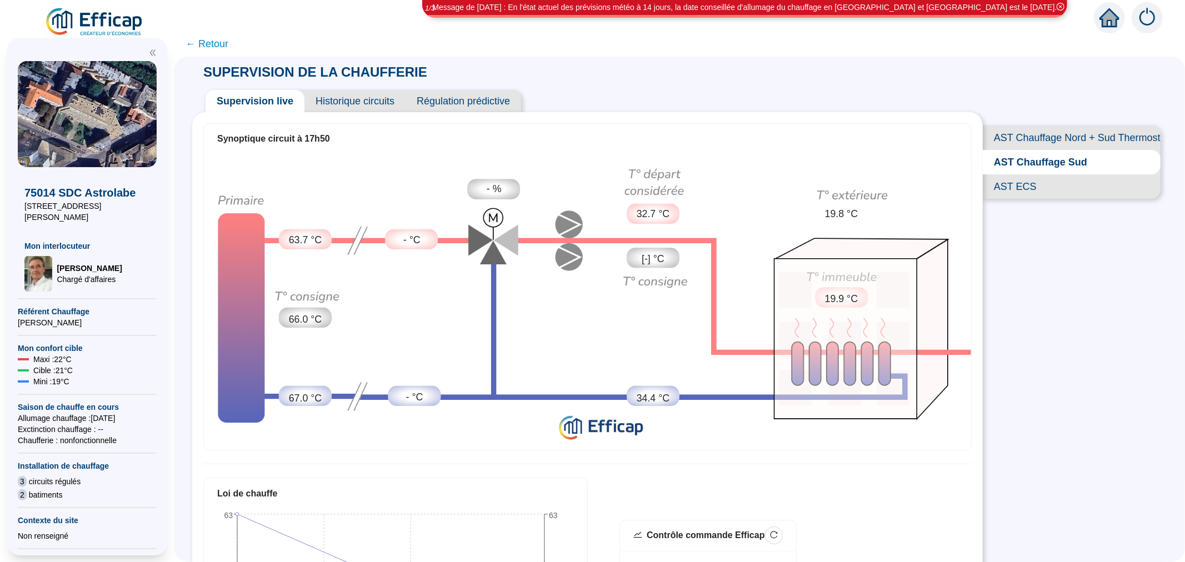  What do you see at coordinates (89, 279) in the screenshot?
I see `span: Chargé d'affaires` at bounding box center [89, 279].